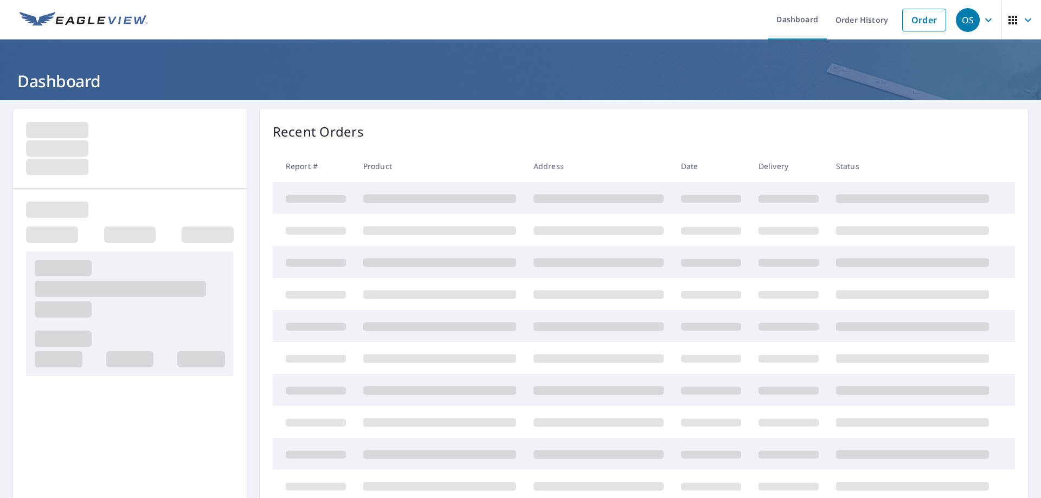 This screenshot has height=498, width=1041. I want to click on th: Date, so click(711, 166).